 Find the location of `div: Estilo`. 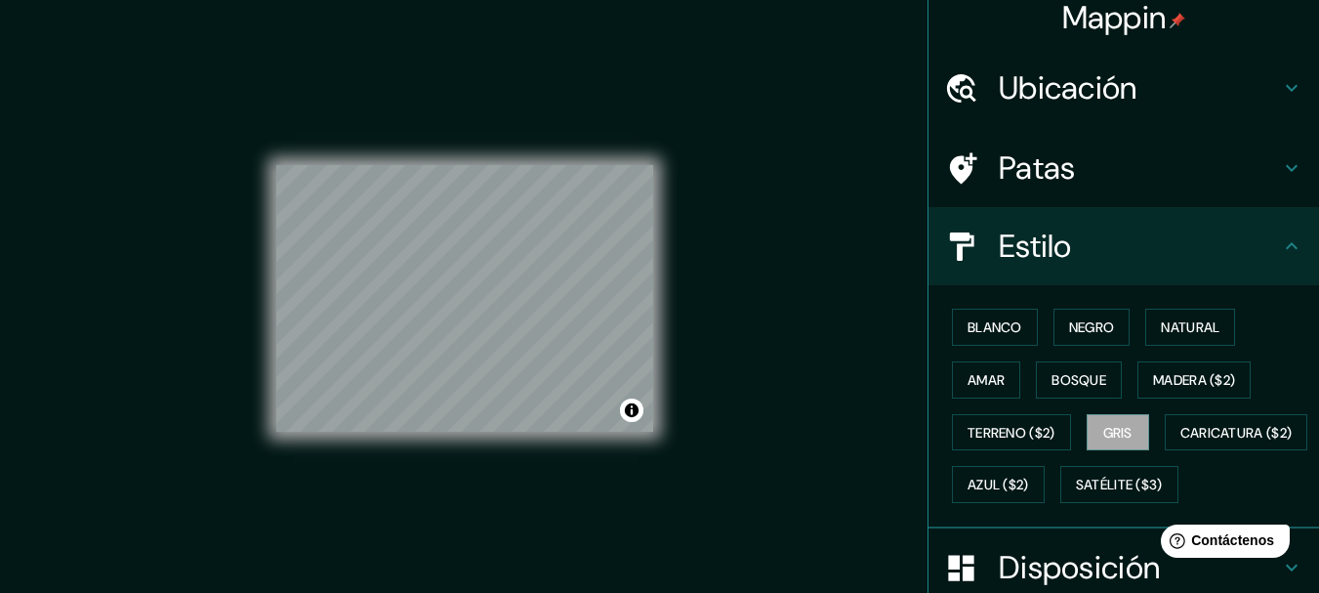

div: Estilo is located at coordinates (1124, 246).